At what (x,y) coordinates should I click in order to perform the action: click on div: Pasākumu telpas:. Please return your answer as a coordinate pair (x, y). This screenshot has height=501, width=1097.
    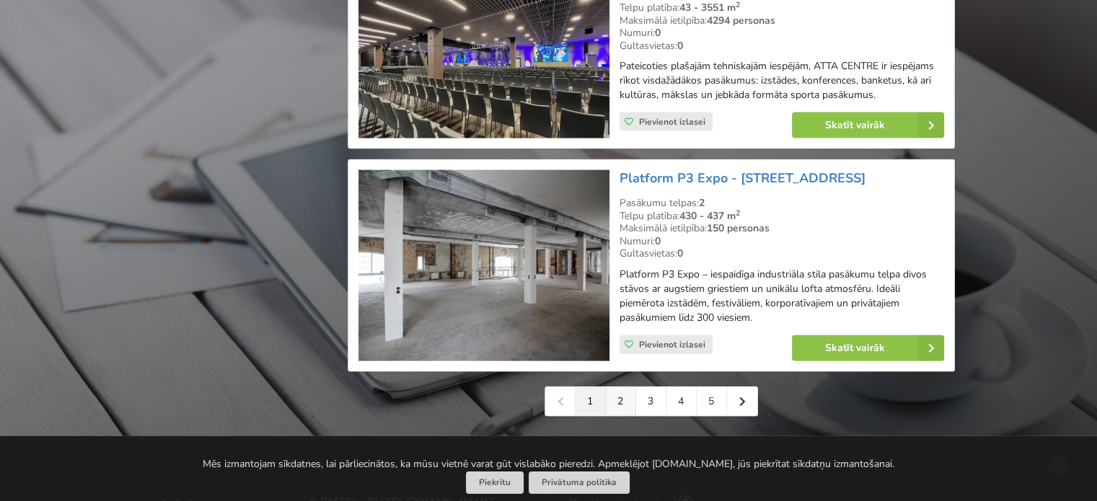
    Looking at the image, I should click on (782, 203).